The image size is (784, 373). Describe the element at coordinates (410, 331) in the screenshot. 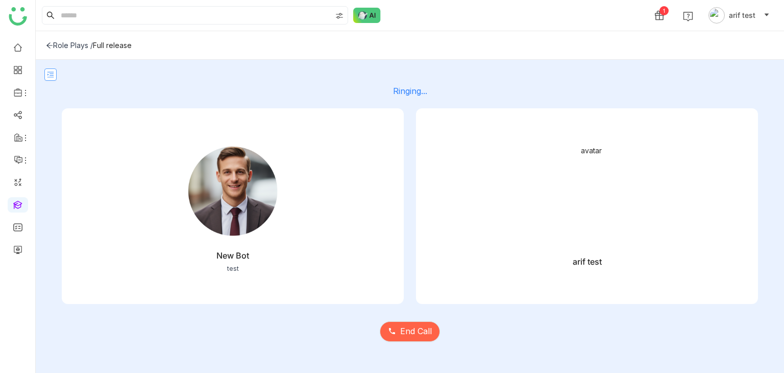

I see `button: End Call` at that location.